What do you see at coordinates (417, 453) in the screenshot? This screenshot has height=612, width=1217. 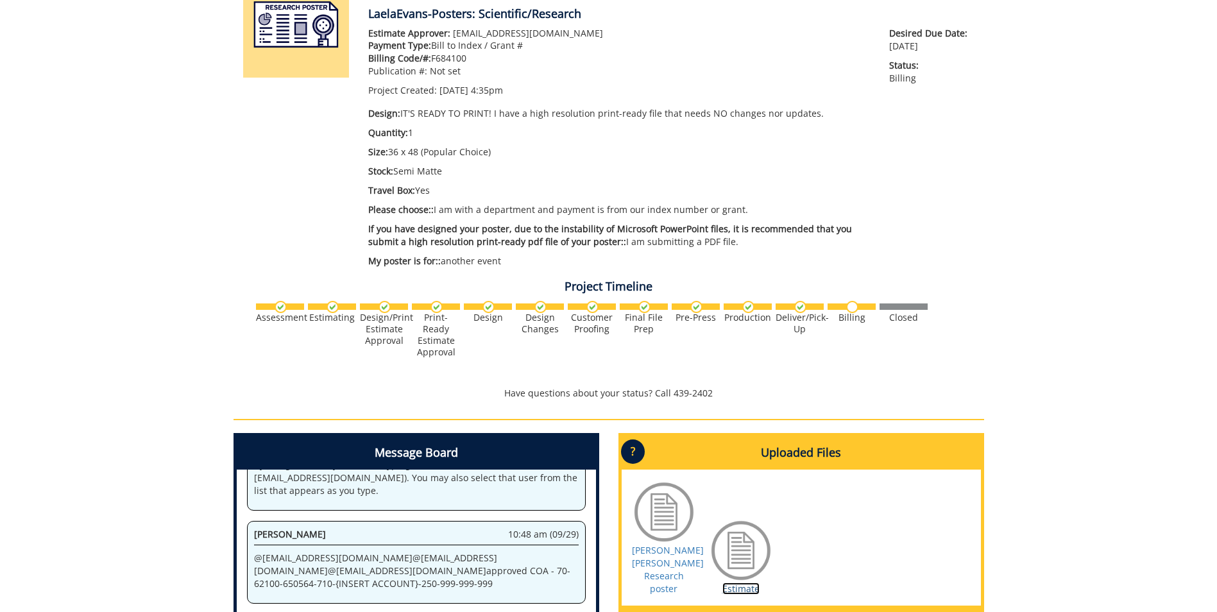 I see `h4: Message Board` at bounding box center [417, 453].